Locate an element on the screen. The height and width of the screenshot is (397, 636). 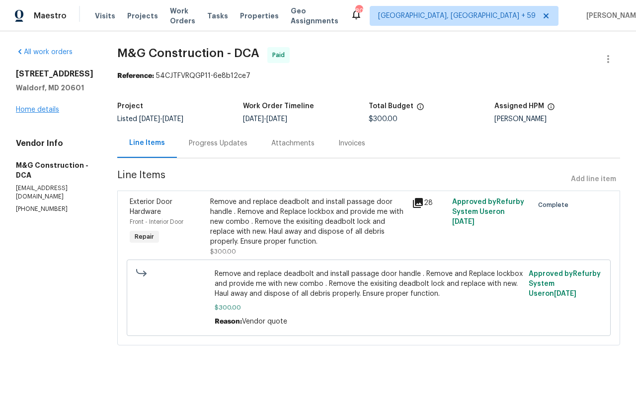
span: Listed is located at coordinates (150, 119).